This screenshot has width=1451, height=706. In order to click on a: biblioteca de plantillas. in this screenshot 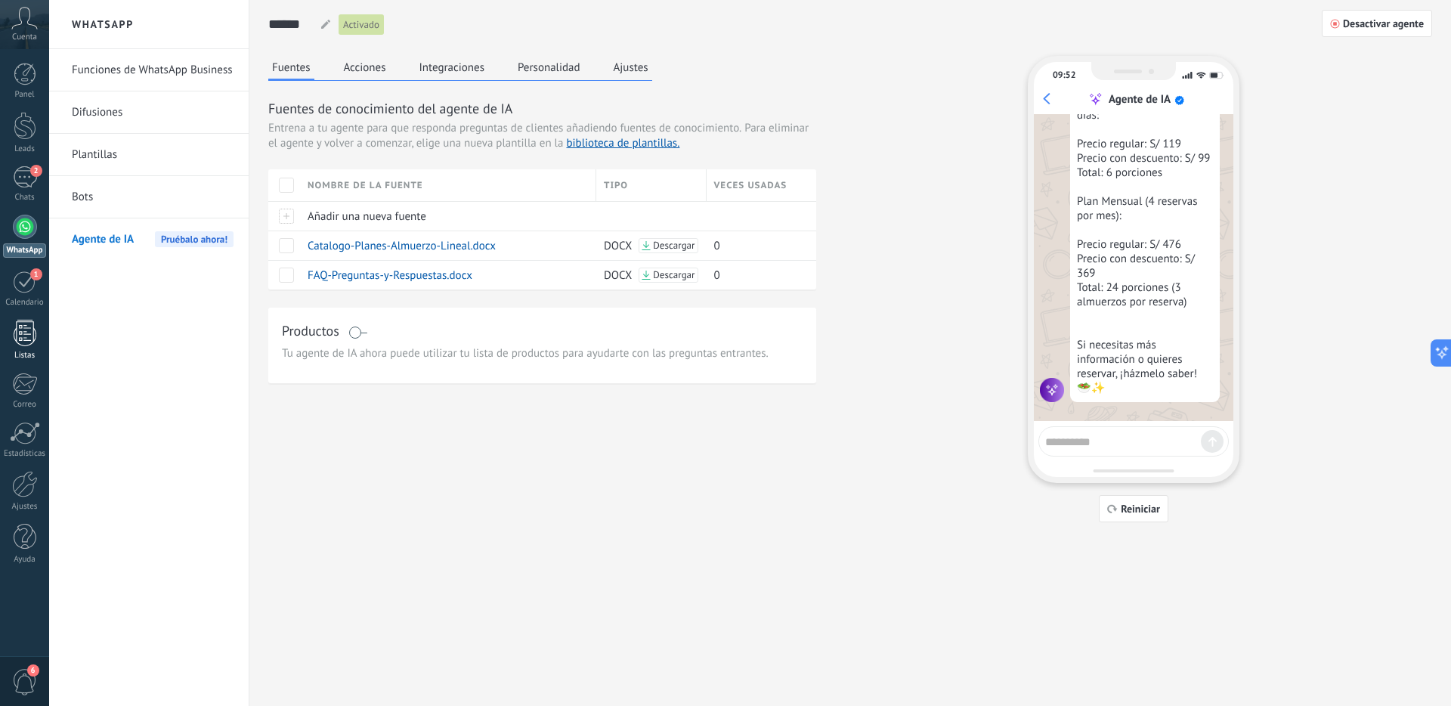, I will do `click(623, 143)`.